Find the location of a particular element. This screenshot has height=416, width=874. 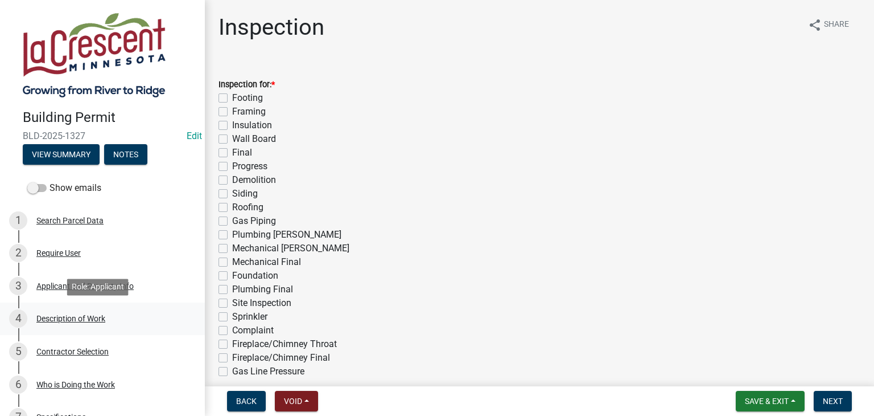

label: Final is located at coordinates (242, 153).